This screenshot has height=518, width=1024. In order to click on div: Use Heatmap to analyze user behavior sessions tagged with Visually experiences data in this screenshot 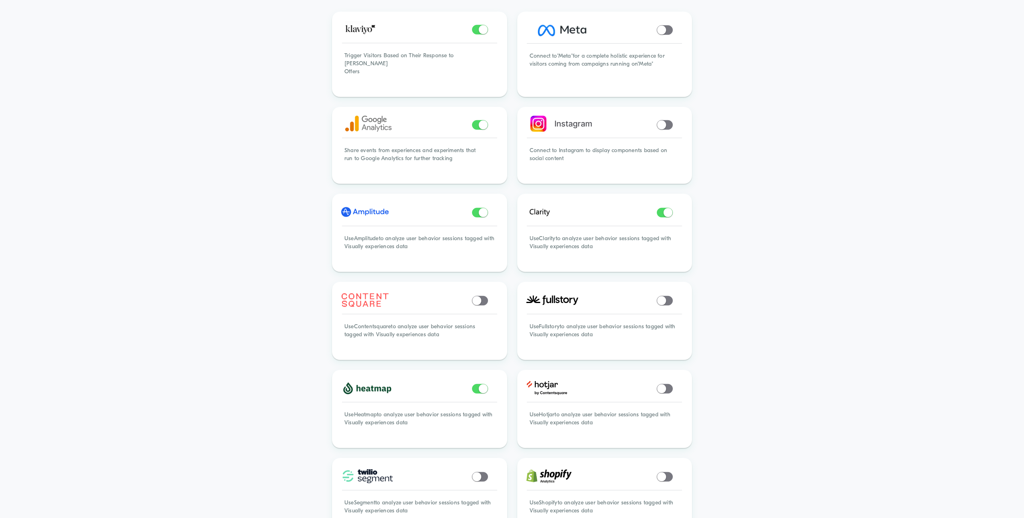, I will do `click(420, 423)`.